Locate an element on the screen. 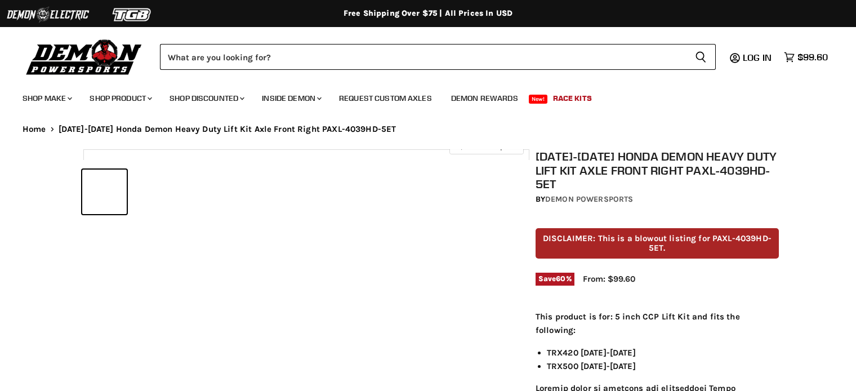  span: $99.60 is located at coordinates (812, 57).